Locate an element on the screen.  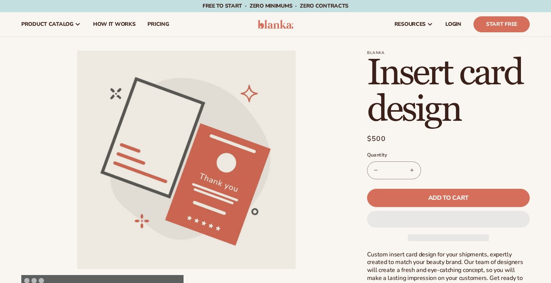
a: pricing is located at coordinates (158, 24).